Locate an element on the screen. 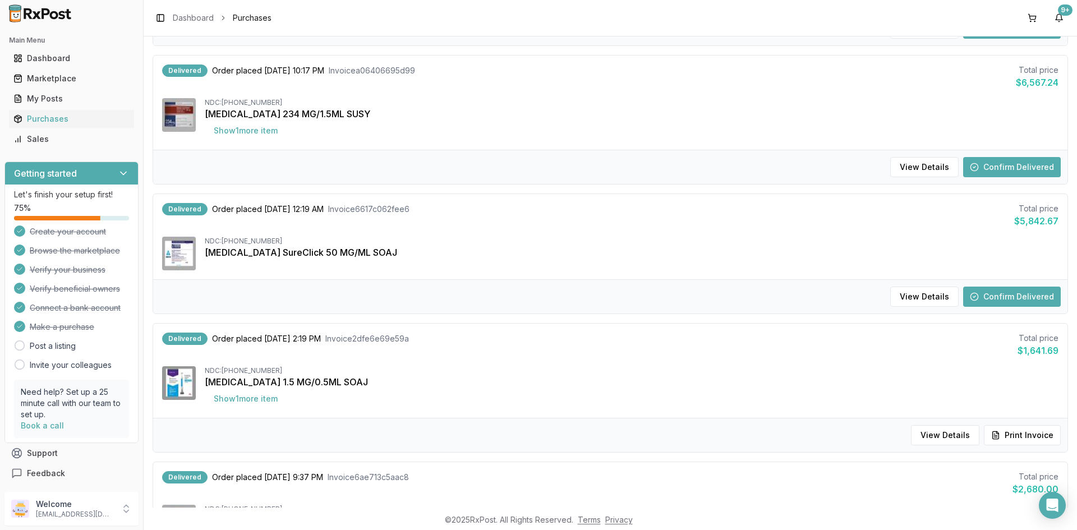 This screenshot has width=1077, height=530. button: Purchases is located at coordinates (71, 119).